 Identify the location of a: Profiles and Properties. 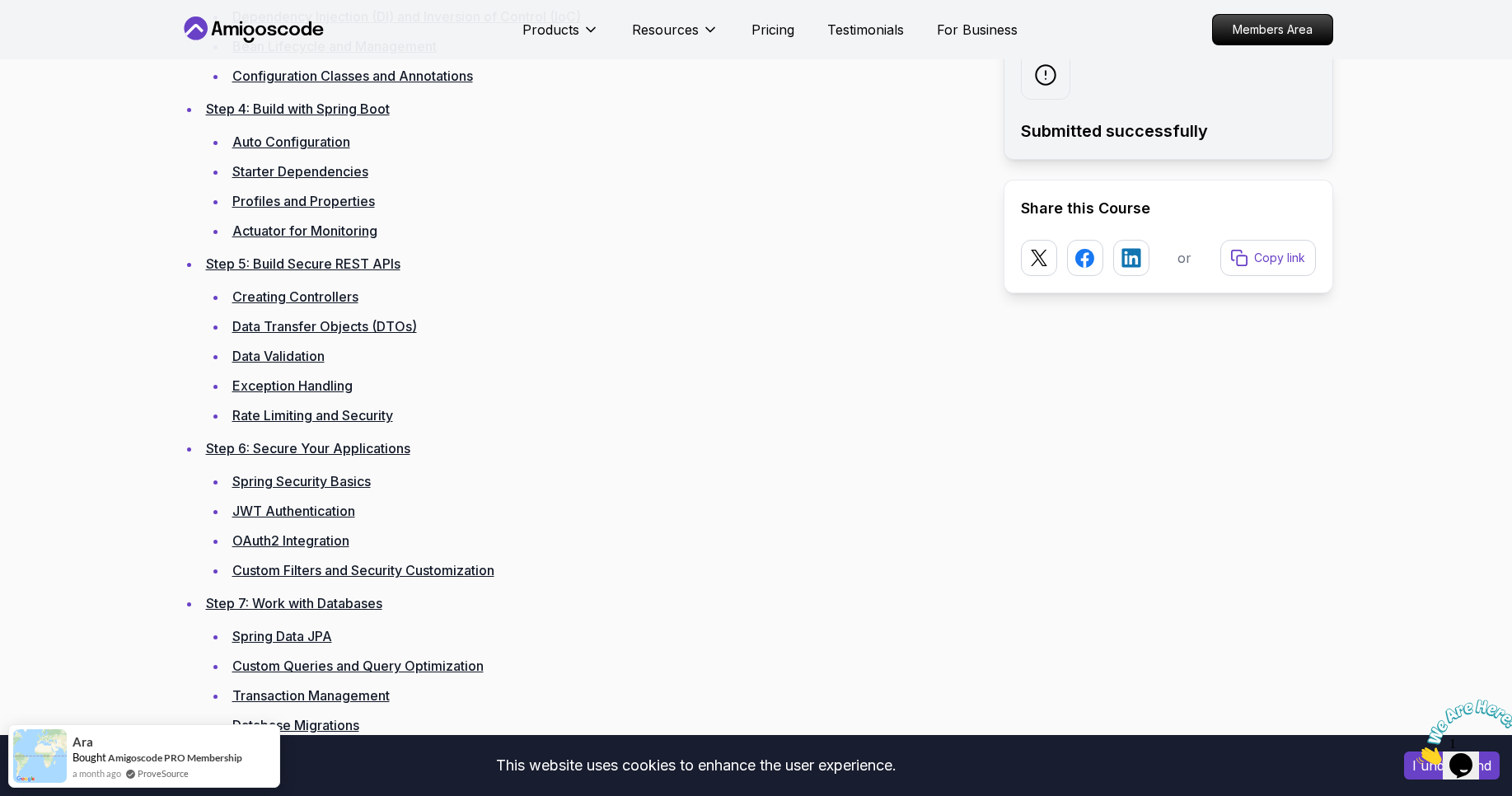
(304, 201).